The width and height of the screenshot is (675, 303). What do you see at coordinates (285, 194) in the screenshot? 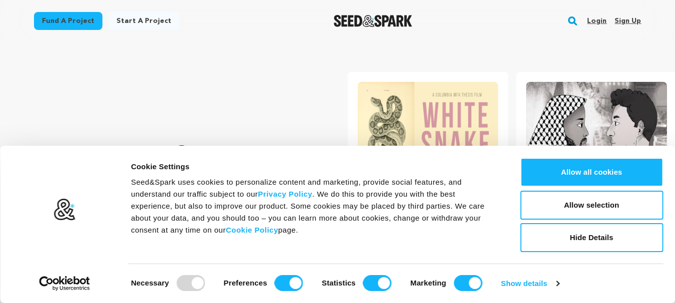
I see `a: Privacy Policy` at bounding box center [285, 194].